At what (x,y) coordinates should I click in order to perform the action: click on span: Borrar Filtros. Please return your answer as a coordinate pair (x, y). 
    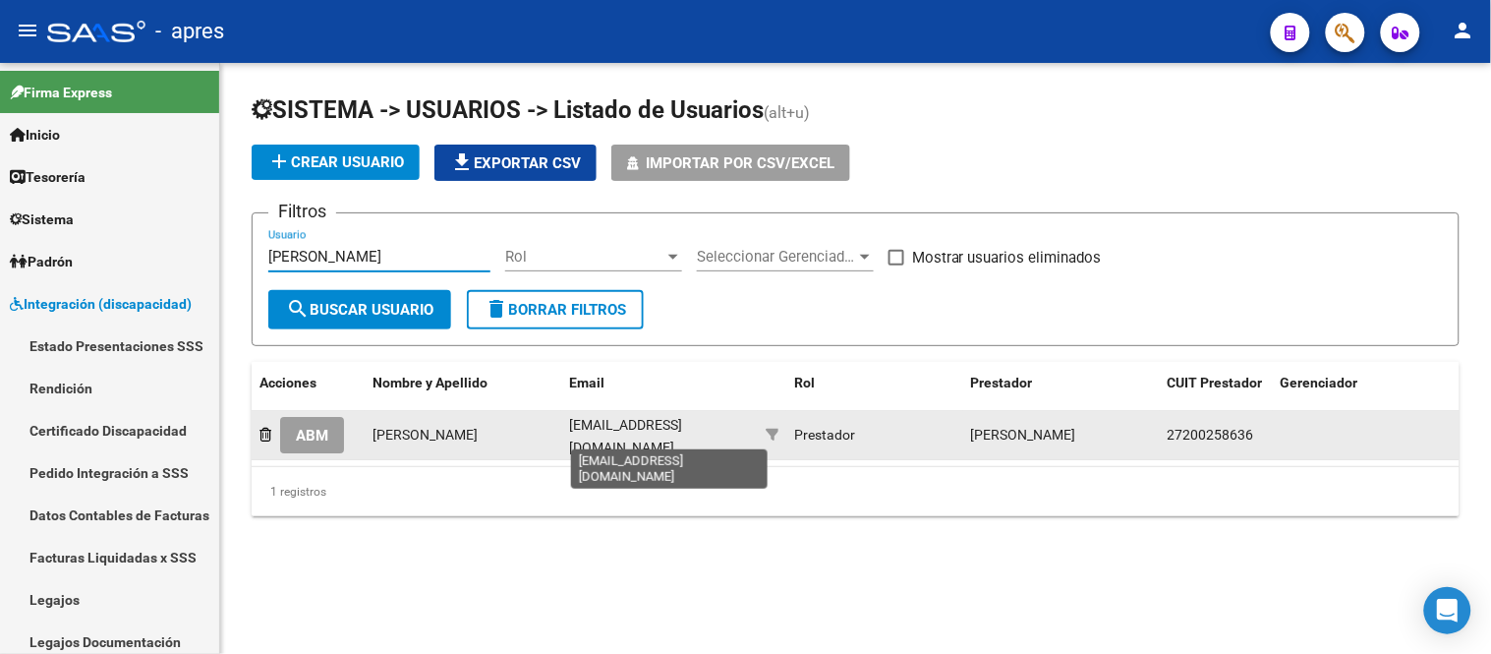
    Looking at the image, I should click on (555, 310).